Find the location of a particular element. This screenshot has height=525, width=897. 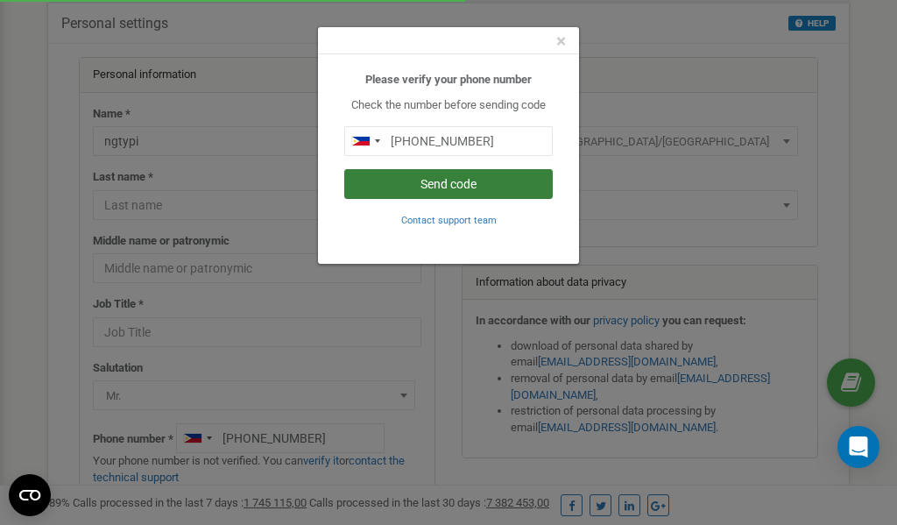

button: Close is located at coordinates (561, 41).